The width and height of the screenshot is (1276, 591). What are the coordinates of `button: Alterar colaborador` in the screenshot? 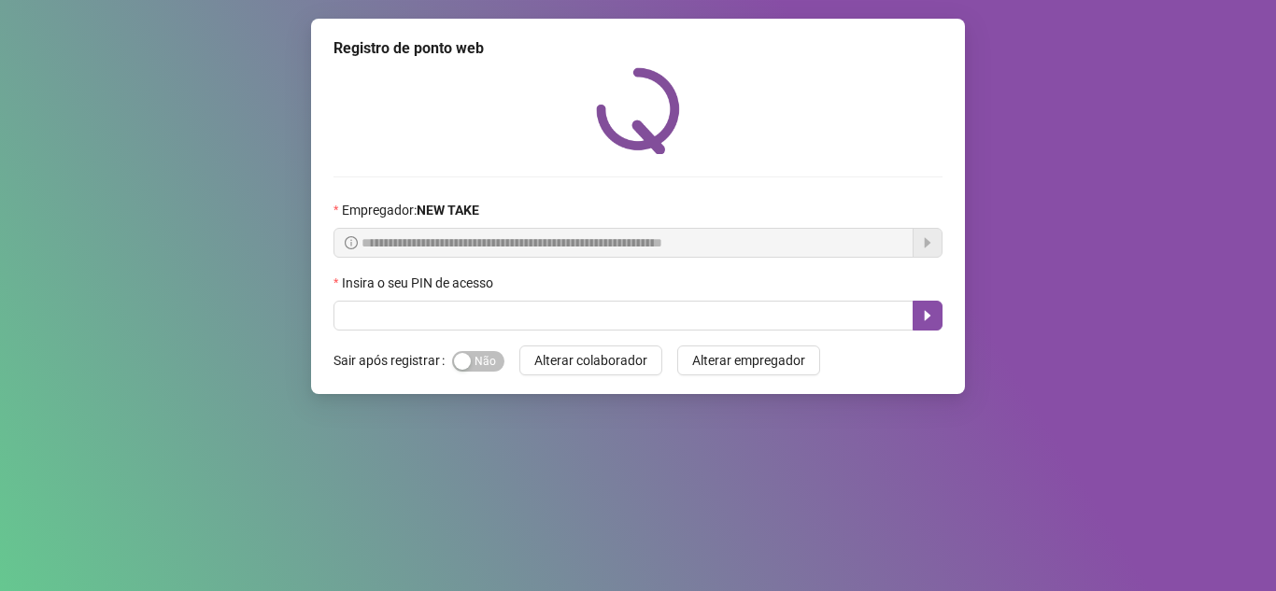 It's located at (590, 360).